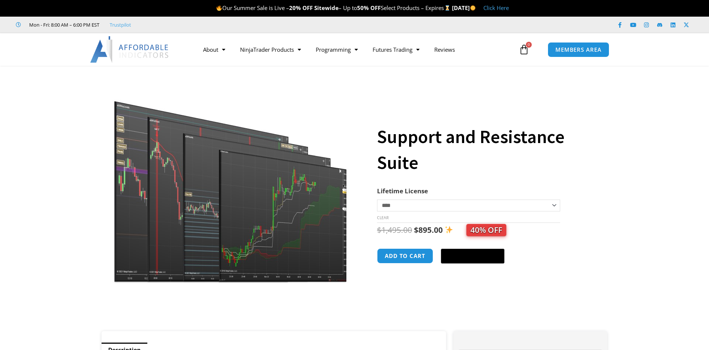  Describe the element at coordinates (524, 49) in the screenshot. I see `a: 0` at that location.